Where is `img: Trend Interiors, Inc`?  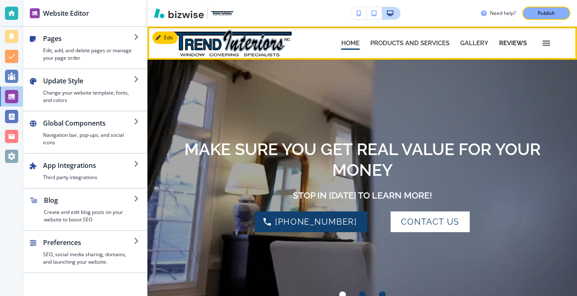
img: Trend Interiors, Inc is located at coordinates (231, 43).